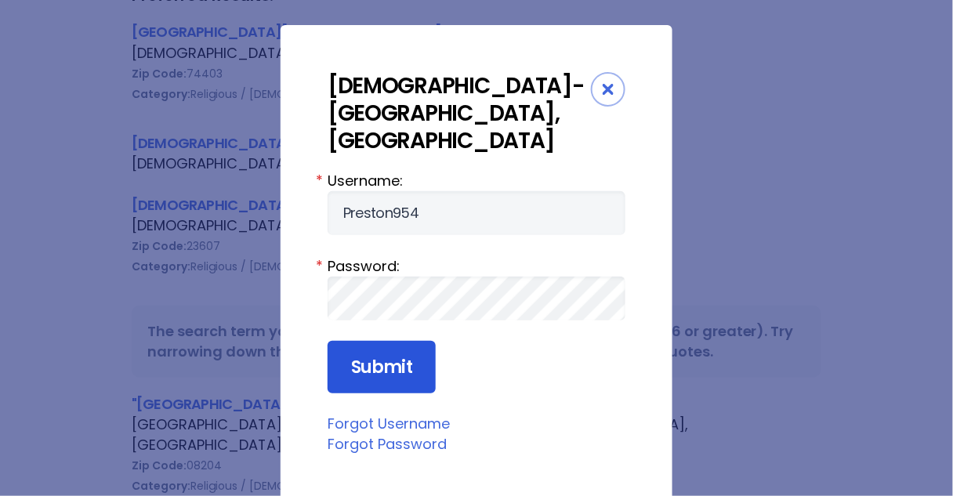 The image size is (953, 496). I want to click on a: Forgot Username, so click(389, 423).